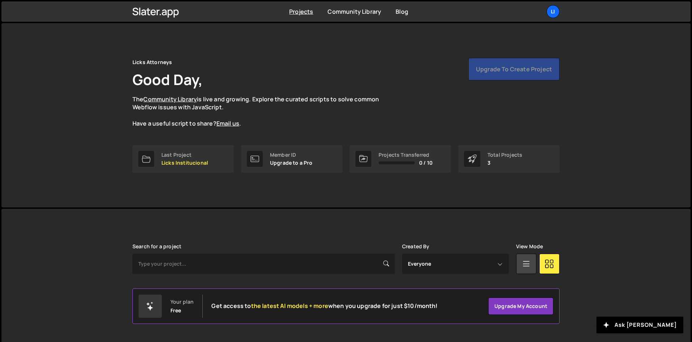  I want to click on div: Total Projects, so click(505, 155).